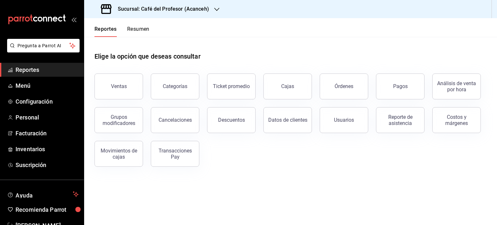  Describe the element at coordinates (344, 120) in the screenshot. I see `button: Usuarios` at that location.